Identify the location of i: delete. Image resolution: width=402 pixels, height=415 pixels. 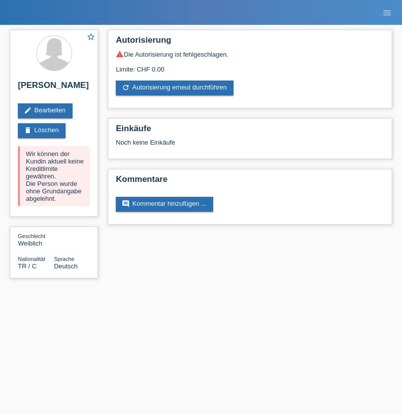
(28, 130).